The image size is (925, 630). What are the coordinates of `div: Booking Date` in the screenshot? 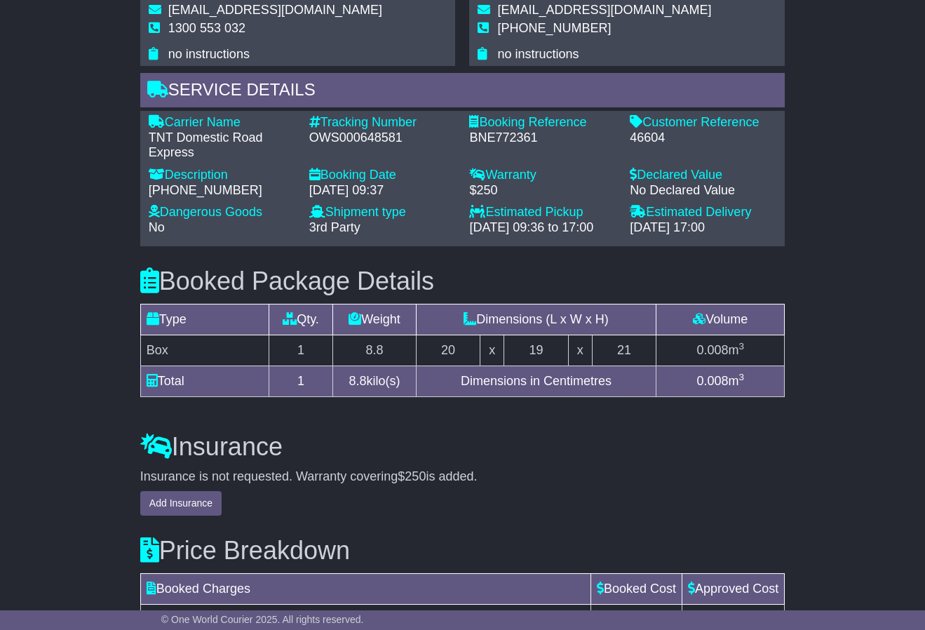 It's located at (382, 175).